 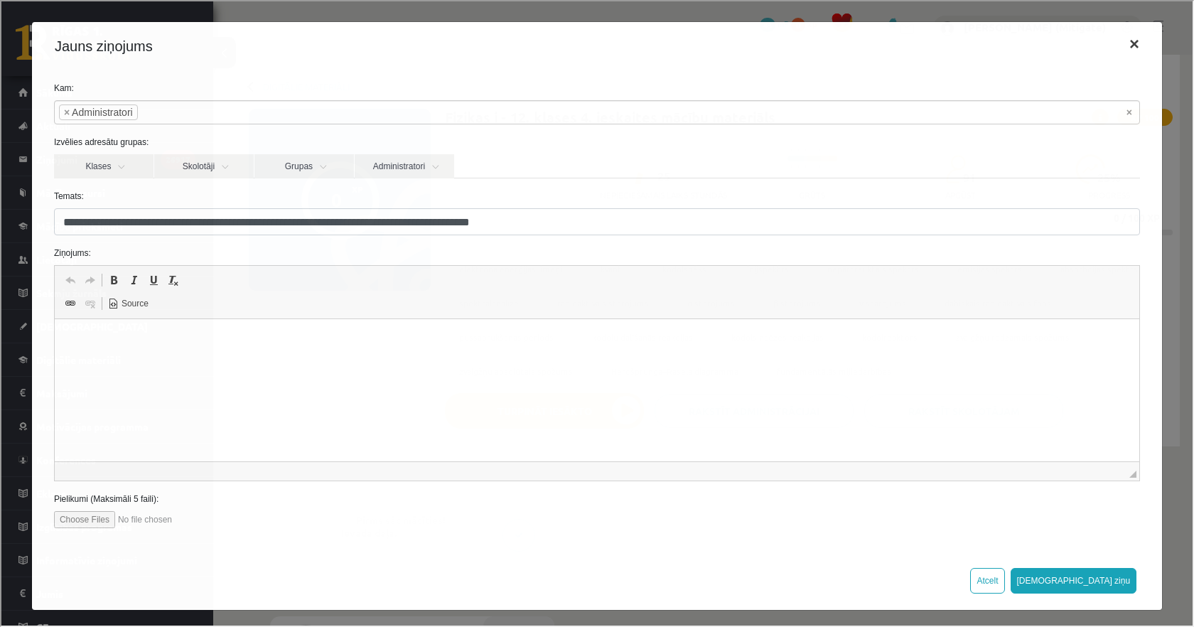 What do you see at coordinates (89, 302) in the screenshot?
I see `a: Unlink` at bounding box center [89, 302].